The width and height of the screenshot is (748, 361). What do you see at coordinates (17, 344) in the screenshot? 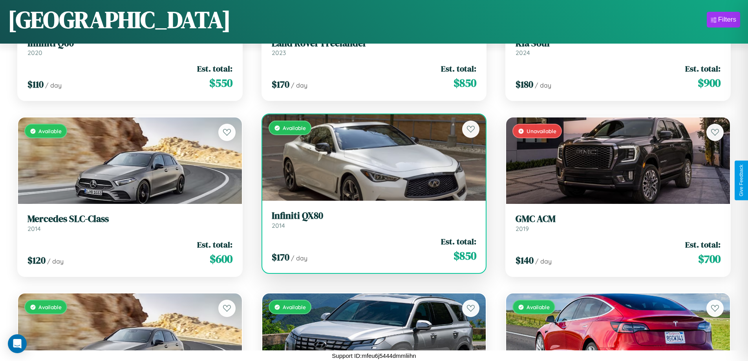
I see `div: Open Intercom Messenger` at bounding box center [17, 344].